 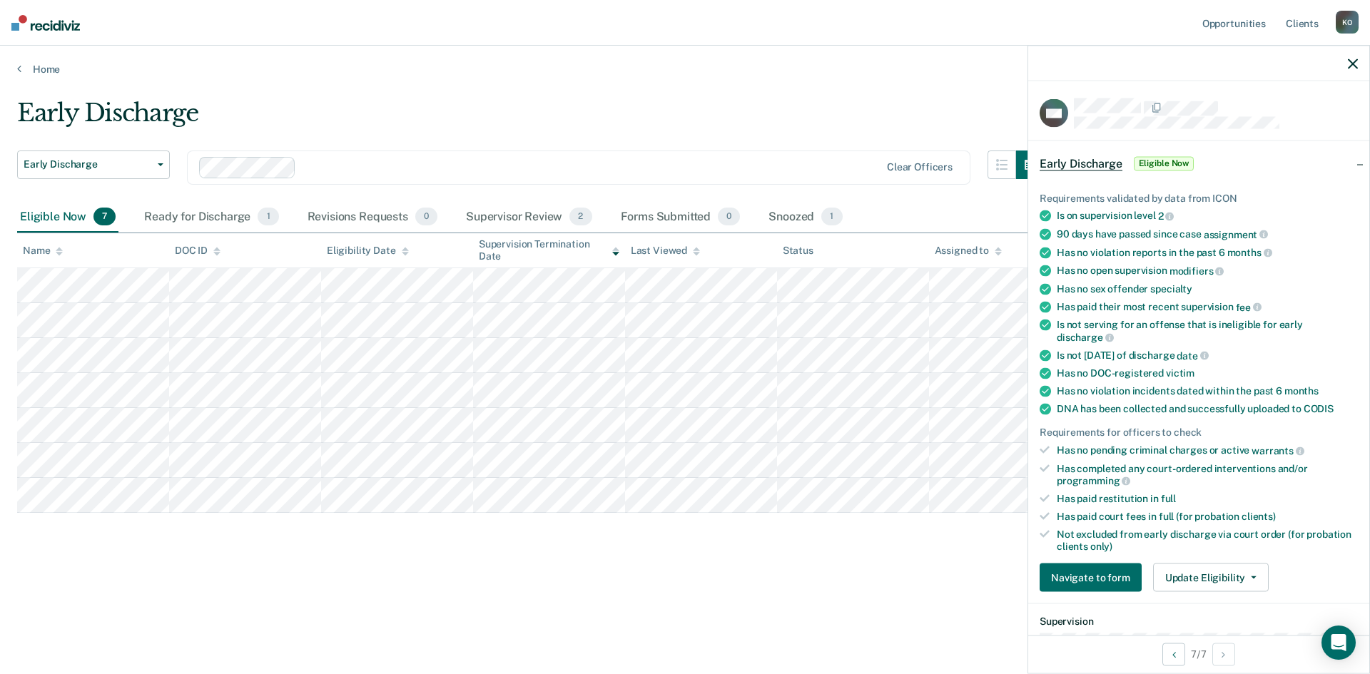 I want to click on div: Requirements validated by data from ICON, so click(x=1199, y=198).